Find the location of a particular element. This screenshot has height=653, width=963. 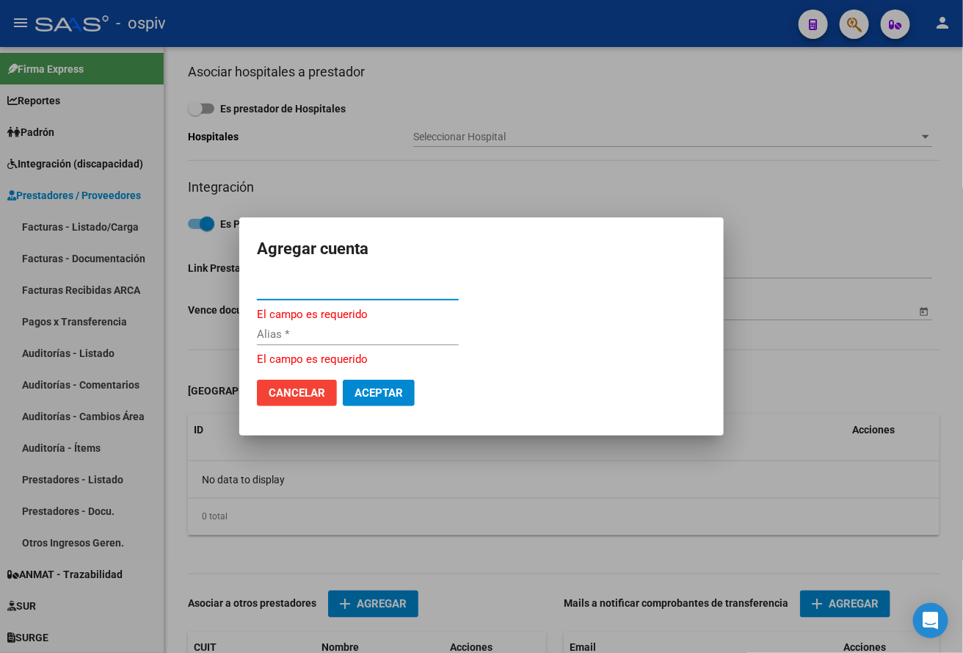

span: Aceptar is located at coordinates (379, 393).